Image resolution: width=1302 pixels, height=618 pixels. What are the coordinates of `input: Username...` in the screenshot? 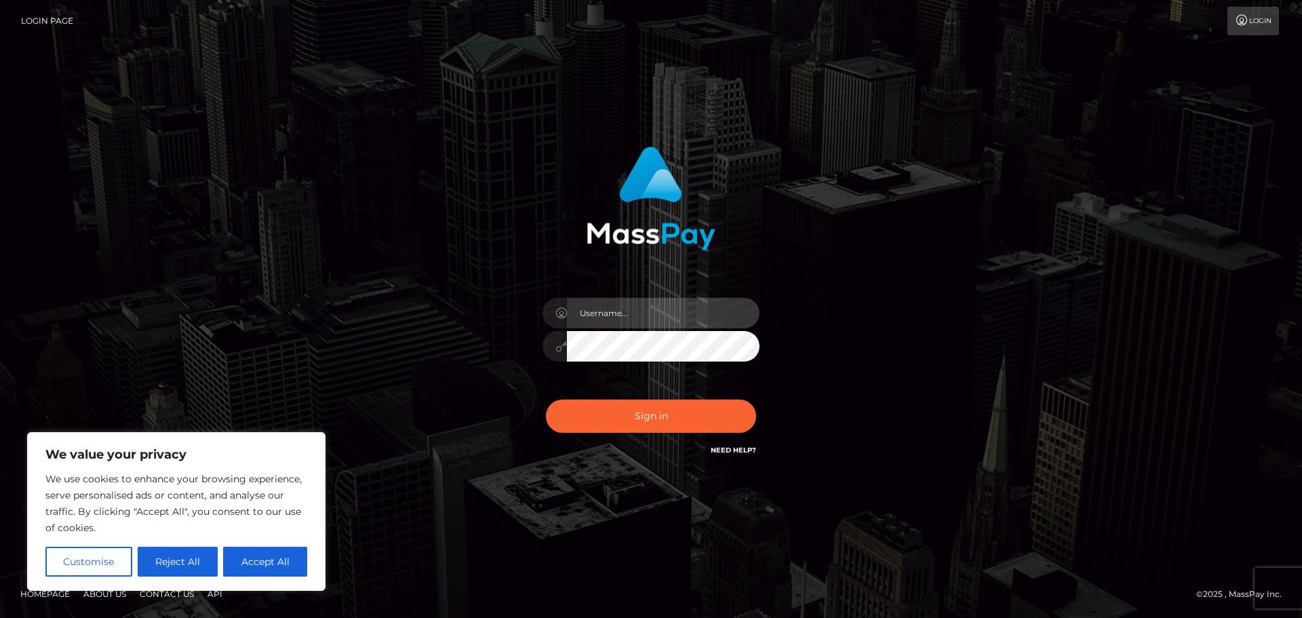 It's located at (663, 312).